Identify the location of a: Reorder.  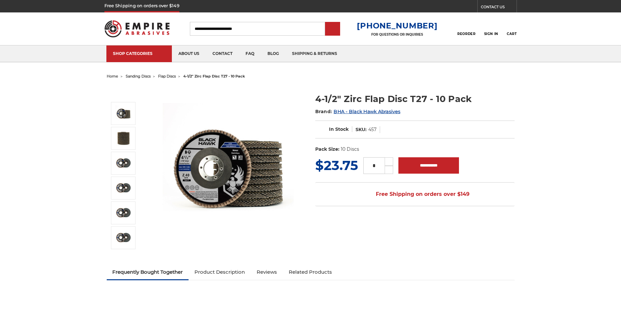
(466, 28).